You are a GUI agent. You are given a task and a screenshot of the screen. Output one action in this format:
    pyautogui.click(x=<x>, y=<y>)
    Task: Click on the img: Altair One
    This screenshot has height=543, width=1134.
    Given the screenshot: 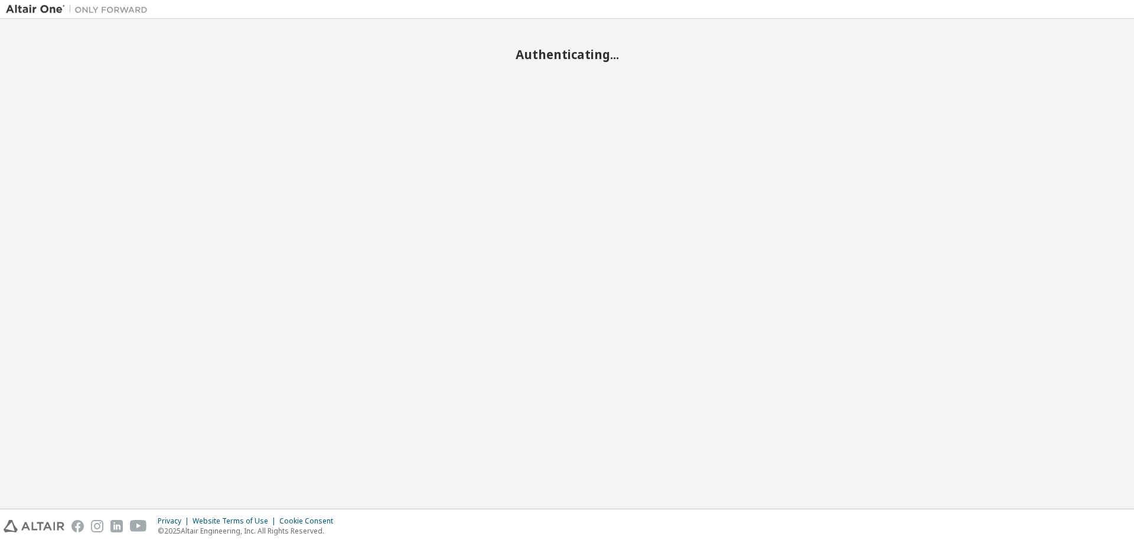 What is the action you would take?
    pyautogui.click(x=80, y=9)
    